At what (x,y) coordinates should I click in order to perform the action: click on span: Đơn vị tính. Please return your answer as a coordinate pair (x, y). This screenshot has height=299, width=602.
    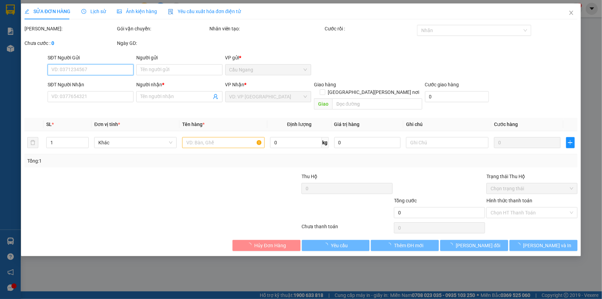
    Looking at the image, I should click on (107, 124).